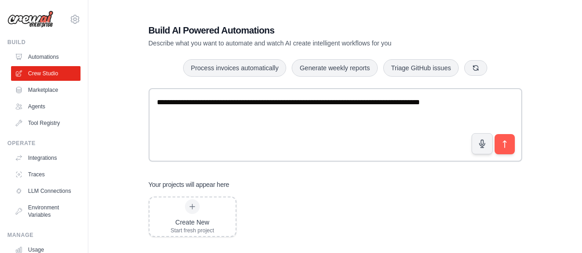  I want to click on a: Traces, so click(46, 175).